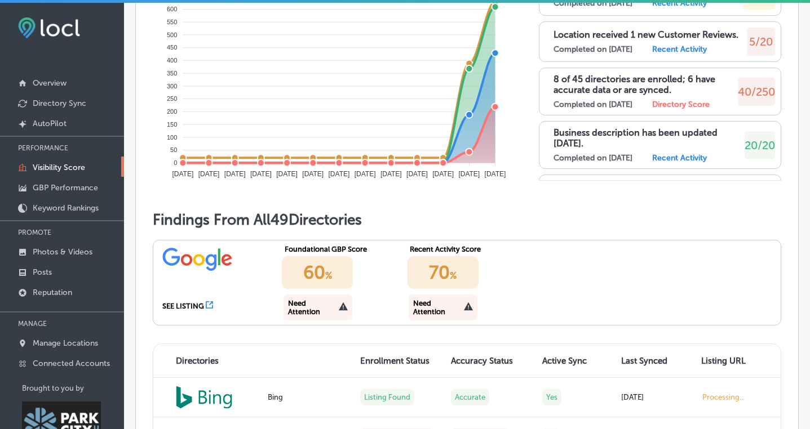  Describe the element at coordinates (335, 249) in the screenshot. I see `div: Foundational GBP Score` at that location.